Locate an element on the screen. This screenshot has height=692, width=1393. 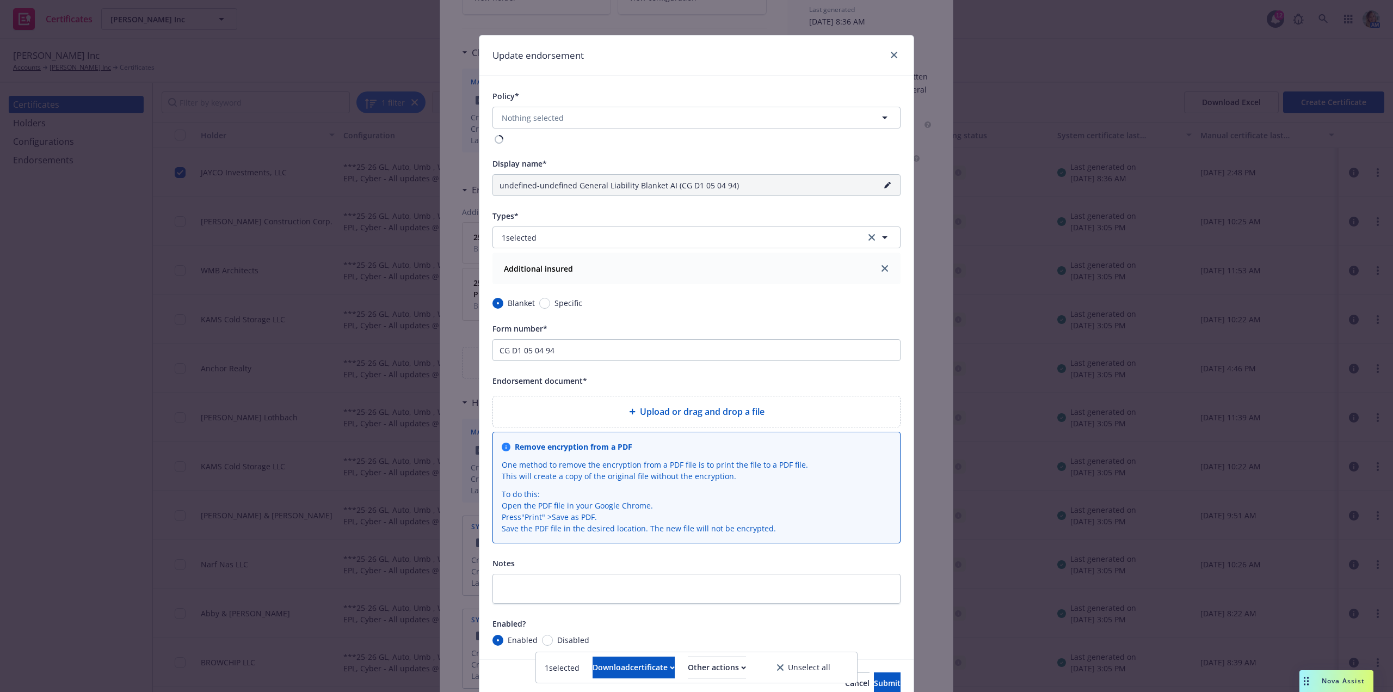
li: Open the PDF file in your Google Chrome. is located at coordinates (697, 505).